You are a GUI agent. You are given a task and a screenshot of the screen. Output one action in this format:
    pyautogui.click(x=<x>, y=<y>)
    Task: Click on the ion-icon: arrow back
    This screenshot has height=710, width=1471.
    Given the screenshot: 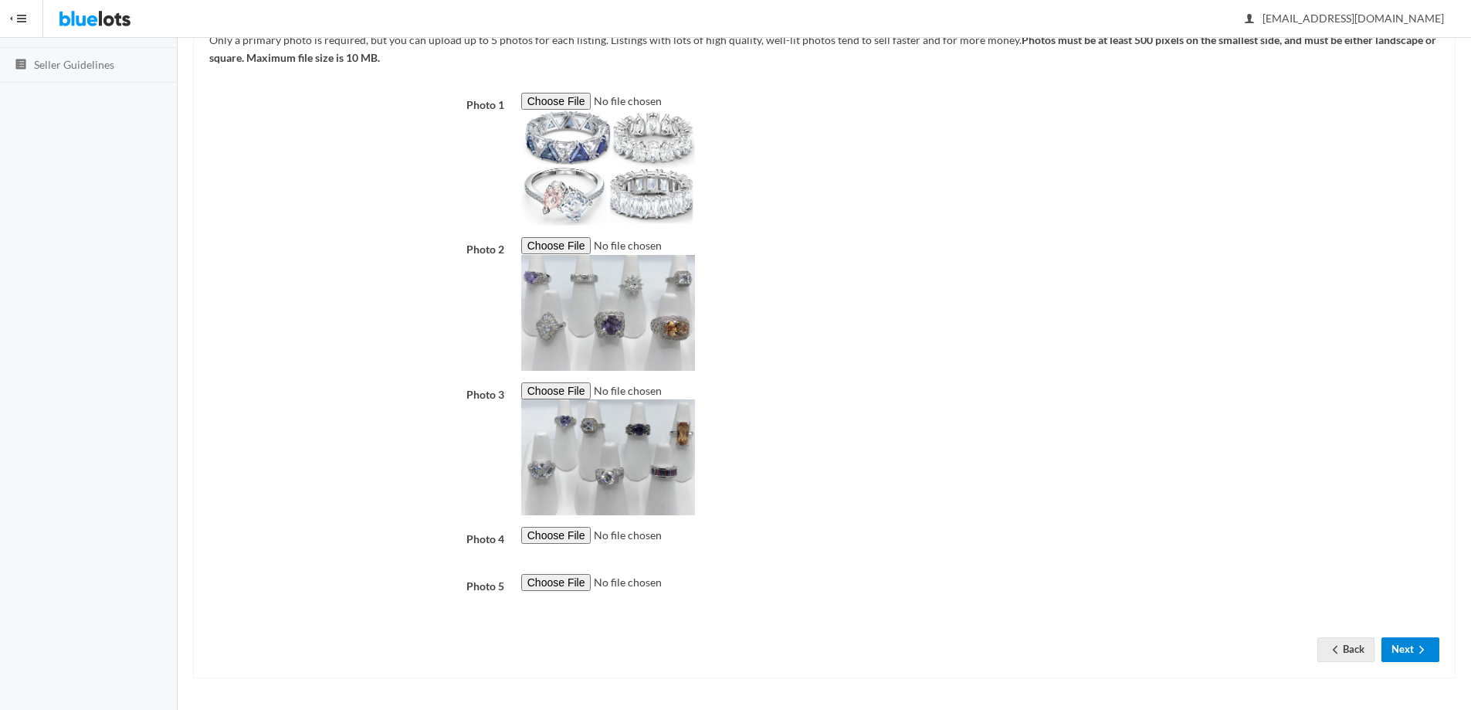 What is the action you would take?
    pyautogui.click(x=1335, y=650)
    